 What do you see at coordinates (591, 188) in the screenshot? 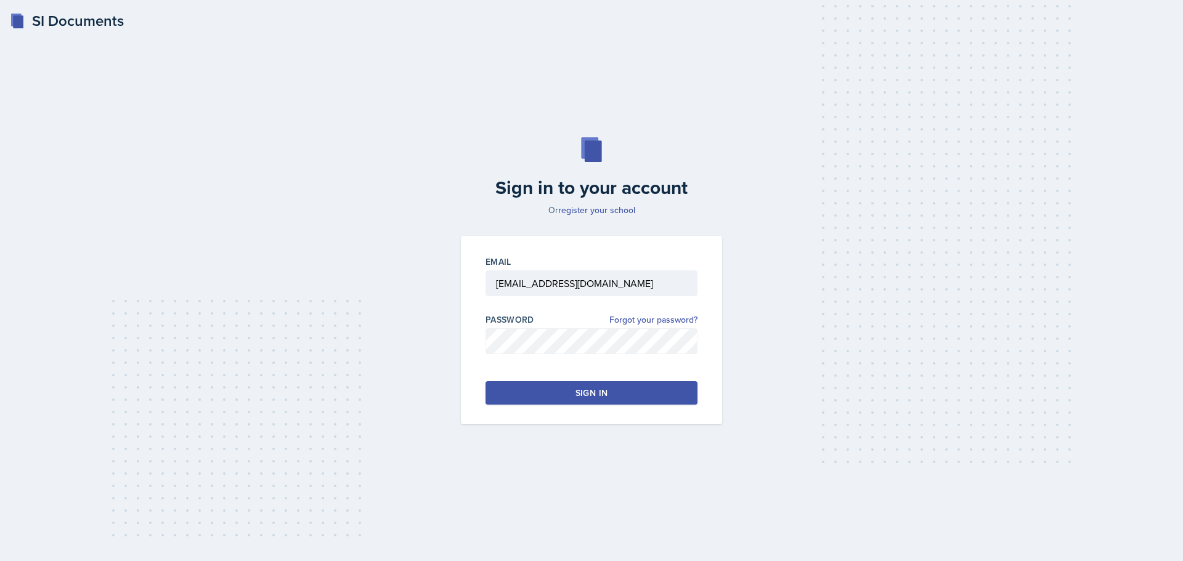
I see `h2: Sign in to your account` at bounding box center [591, 188].